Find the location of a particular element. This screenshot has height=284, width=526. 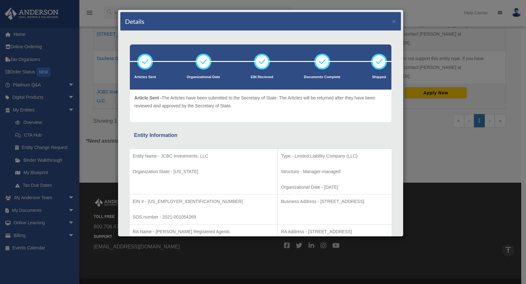

div: Entity Information is located at coordinates (260, 135).